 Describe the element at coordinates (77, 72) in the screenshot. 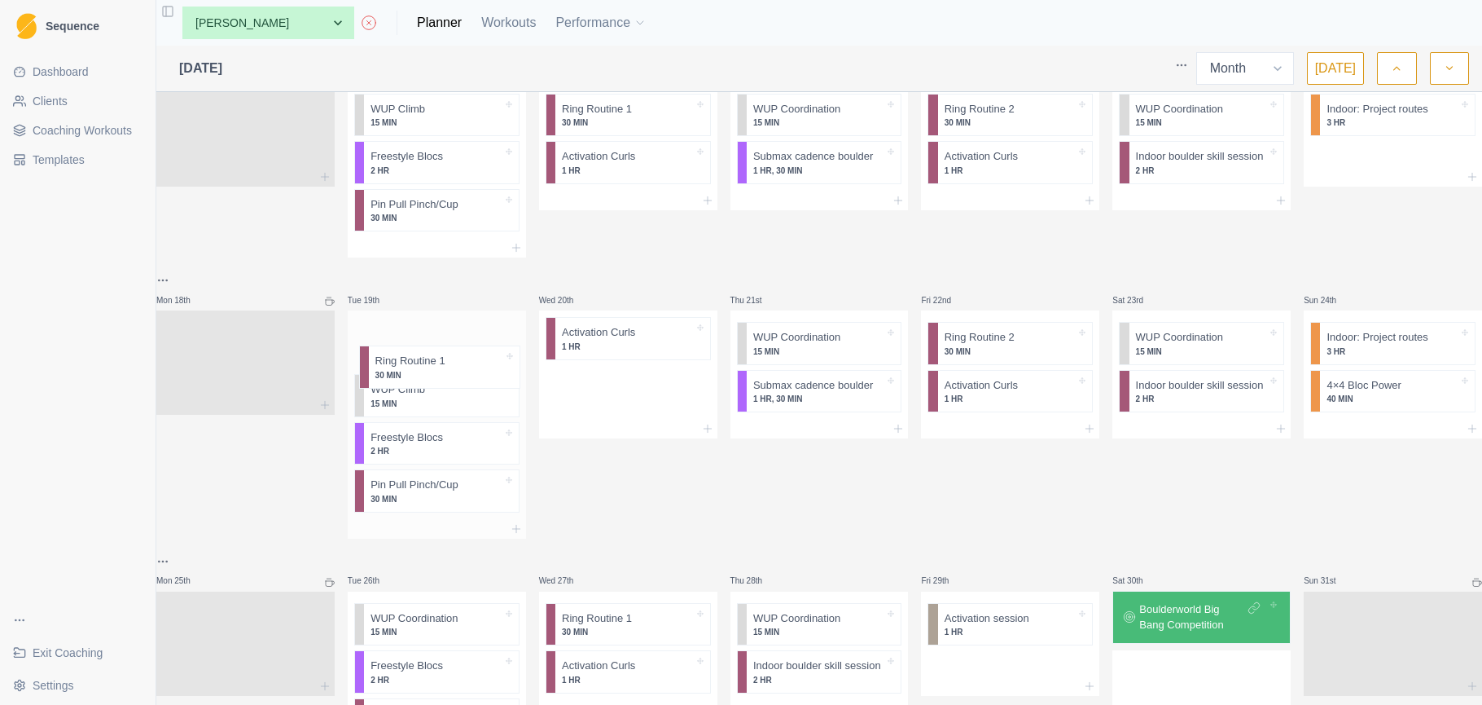

I see `a: Dashboard` at that location.